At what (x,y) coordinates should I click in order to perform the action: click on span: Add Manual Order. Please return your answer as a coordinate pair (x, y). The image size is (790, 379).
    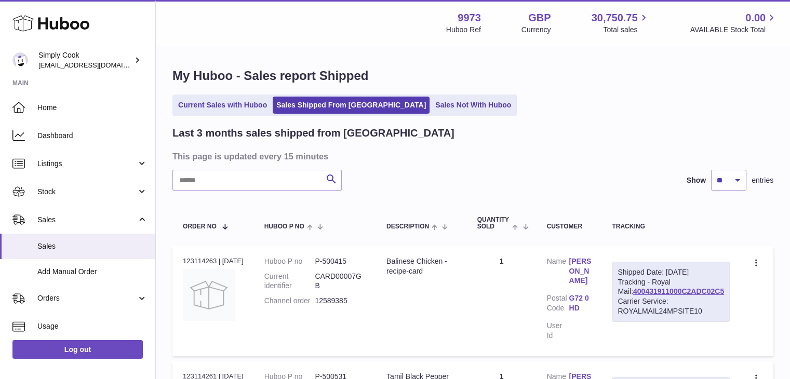
    Looking at the image, I should click on (92, 272).